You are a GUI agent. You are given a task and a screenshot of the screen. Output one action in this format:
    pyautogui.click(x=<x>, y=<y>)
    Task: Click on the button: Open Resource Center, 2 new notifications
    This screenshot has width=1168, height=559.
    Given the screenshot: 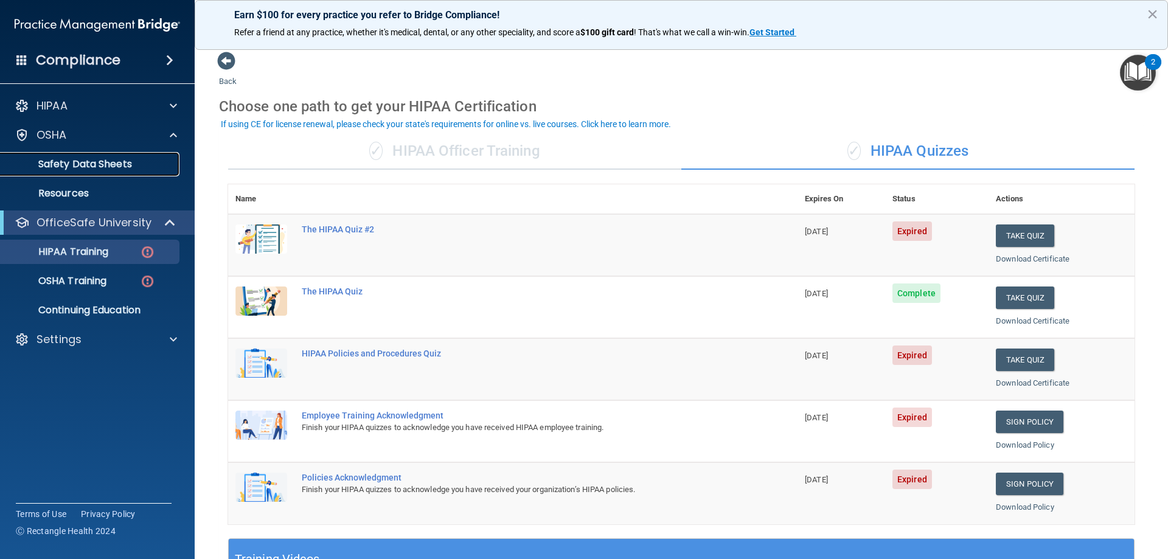 What is the action you would take?
    pyautogui.click(x=1138, y=72)
    